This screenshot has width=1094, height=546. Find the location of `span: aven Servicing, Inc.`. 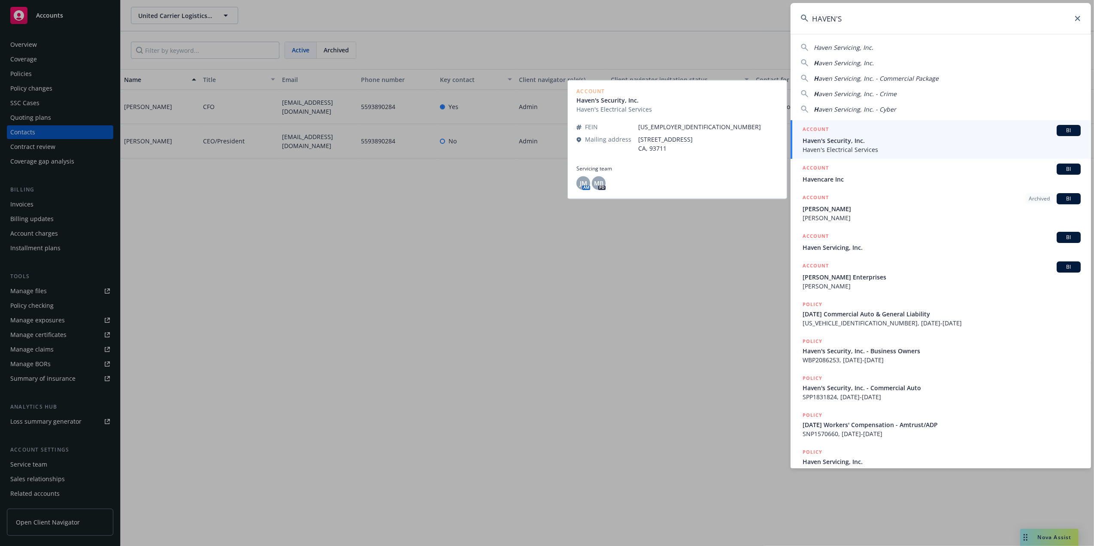

span: aven Servicing, Inc. is located at coordinates (846, 63).